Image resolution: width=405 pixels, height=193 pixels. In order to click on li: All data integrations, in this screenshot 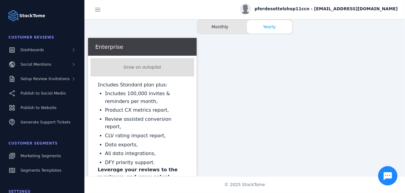, I will do `click(146, 154)`.